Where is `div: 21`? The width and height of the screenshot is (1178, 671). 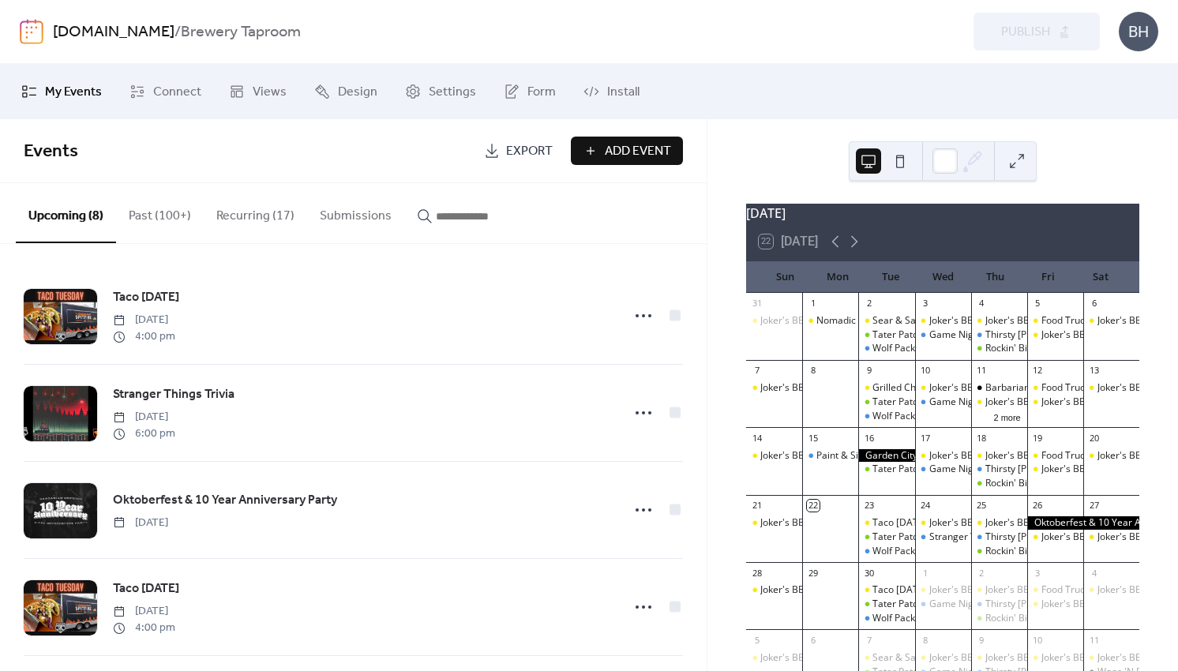 div: 21 is located at coordinates (756, 505).